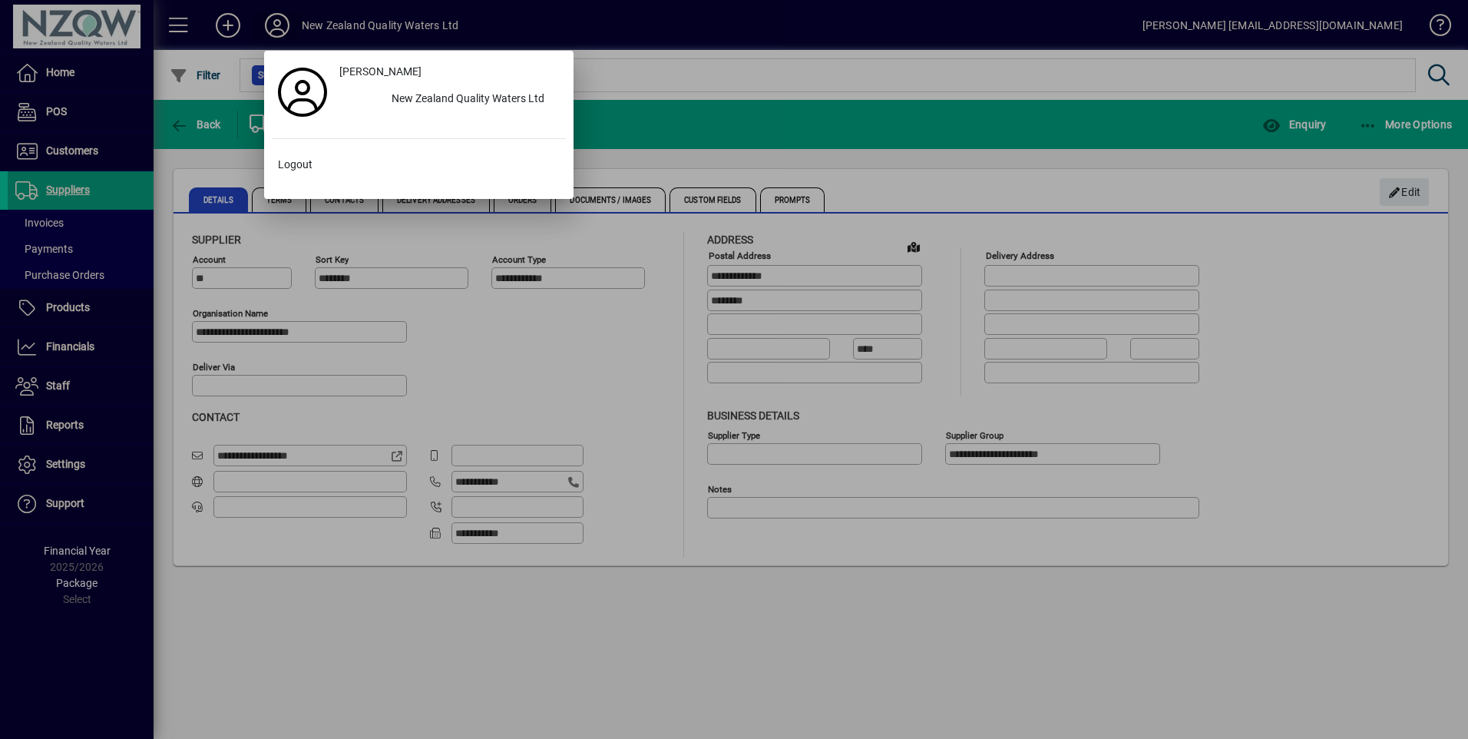 This screenshot has height=739, width=1468. Describe the element at coordinates (295, 164) in the screenshot. I see `span: Logout` at that location.